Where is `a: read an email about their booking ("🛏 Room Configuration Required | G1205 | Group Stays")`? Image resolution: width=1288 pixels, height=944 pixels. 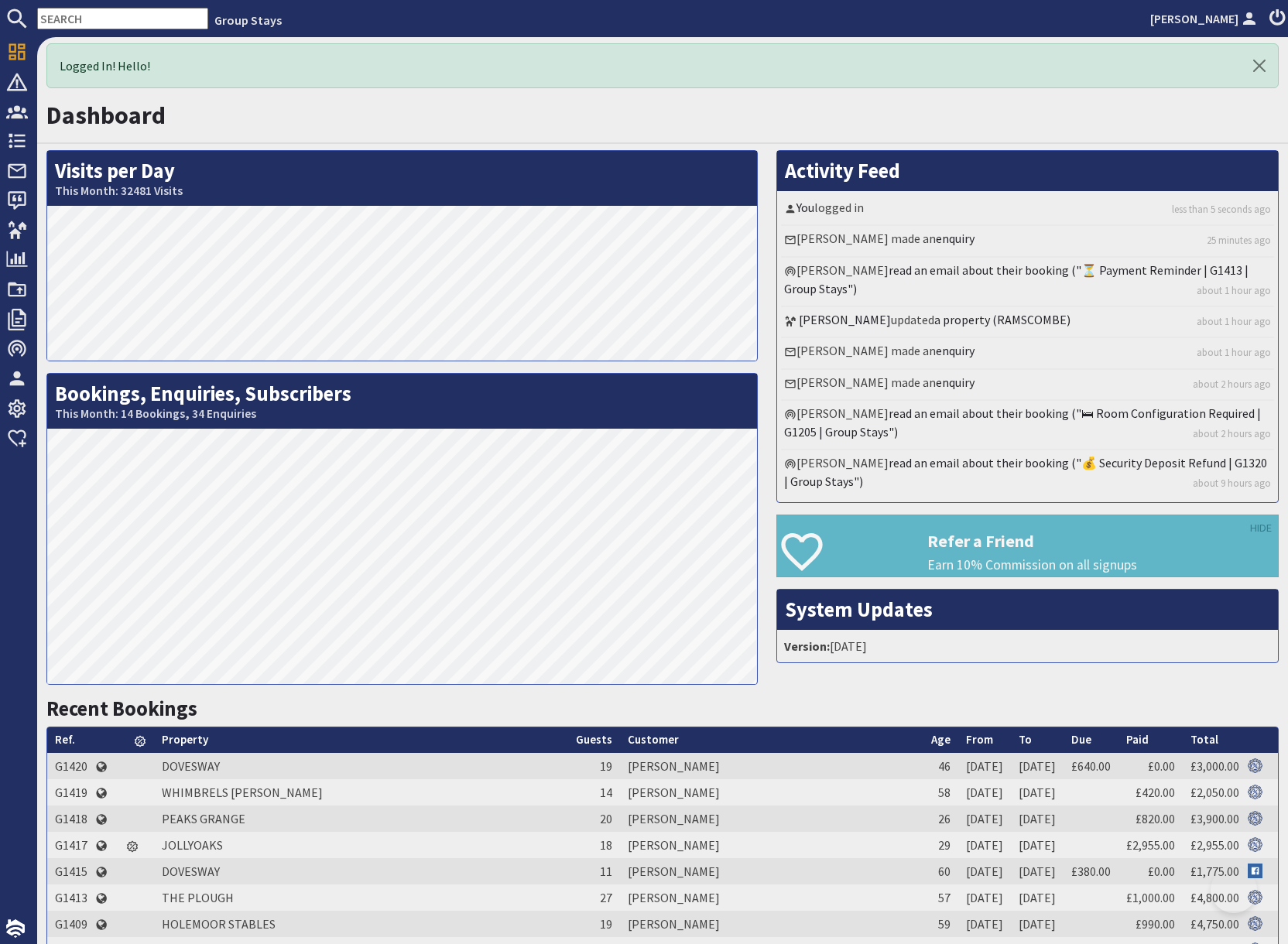
a: read an email about their booking ("🛏 Room Configuration Required | G1205 | Group Stays") is located at coordinates (1023, 422).